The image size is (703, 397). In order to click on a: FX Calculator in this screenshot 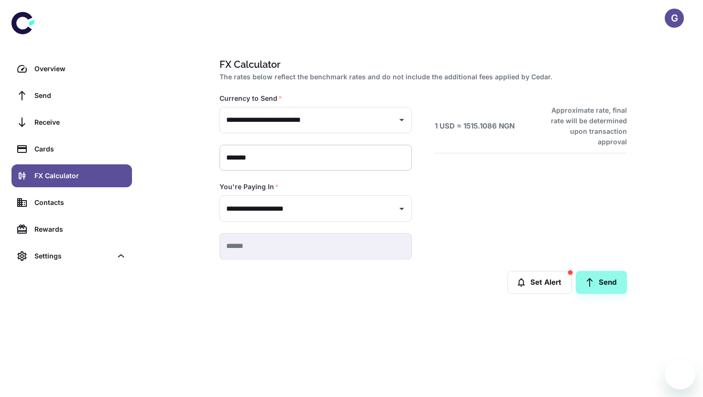, I will do `click(72, 176)`.